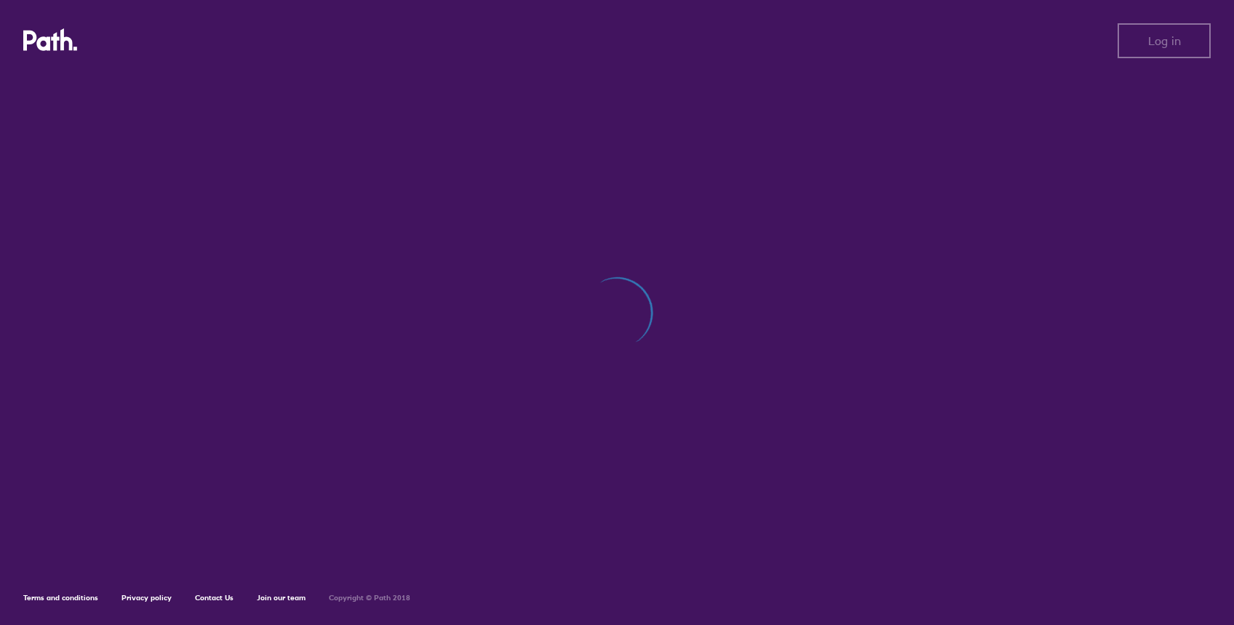 This screenshot has height=625, width=1234. I want to click on a: Contact Us, so click(214, 597).